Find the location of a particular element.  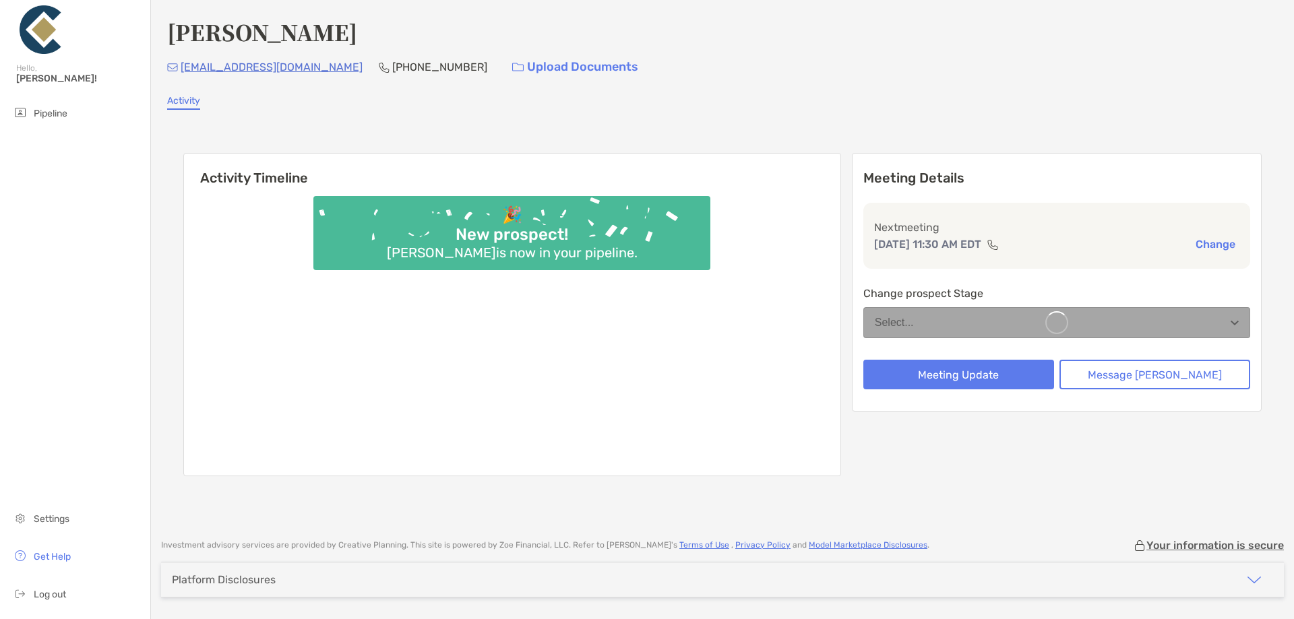

span: Pipeline is located at coordinates (51, 113).